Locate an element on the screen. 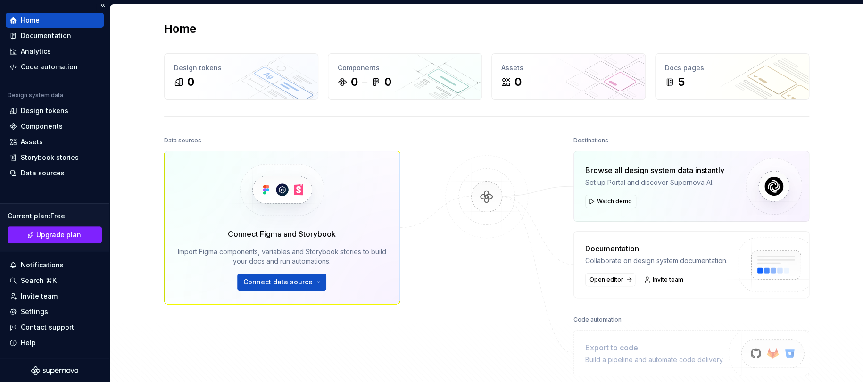  div: Storybook stories is located at coordinates (50, 158).